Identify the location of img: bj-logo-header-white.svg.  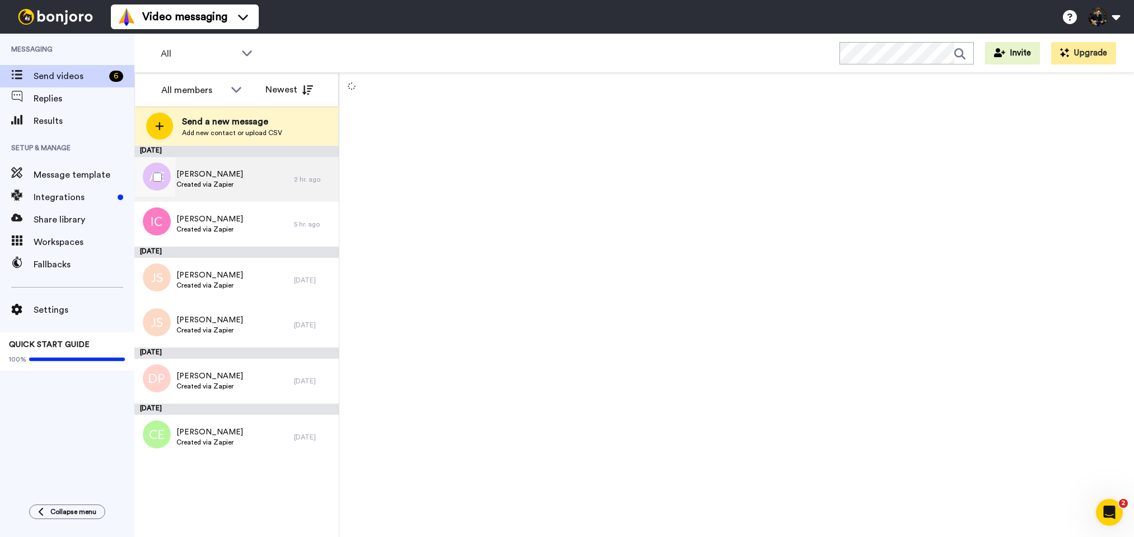
(55, 17).